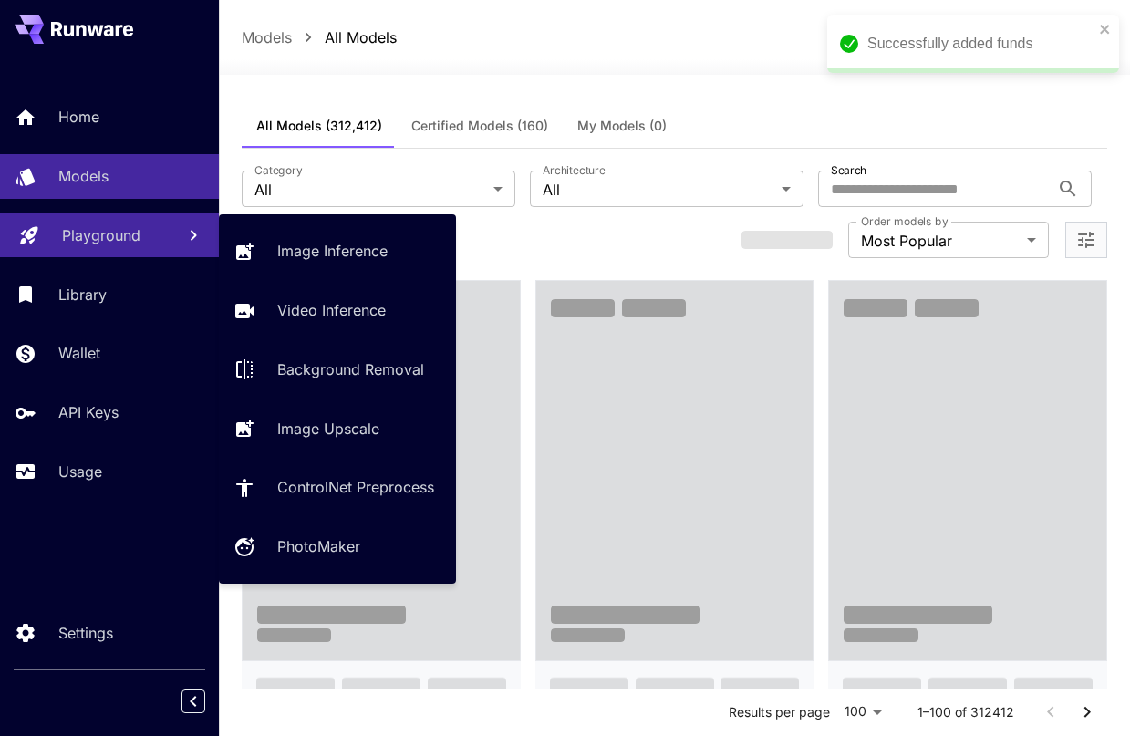 This screenshot has height=736, width=1130. Describe the element at coordinates (207, 701) in the screenshot. I see `div: Collapse sidebar` at that location.